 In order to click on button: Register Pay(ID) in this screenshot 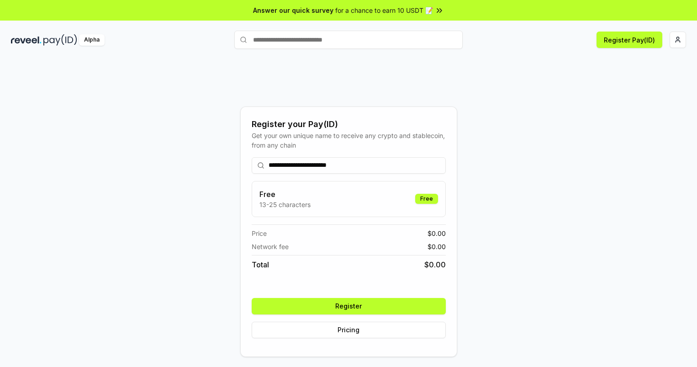, I will do `click(629, 40)`.